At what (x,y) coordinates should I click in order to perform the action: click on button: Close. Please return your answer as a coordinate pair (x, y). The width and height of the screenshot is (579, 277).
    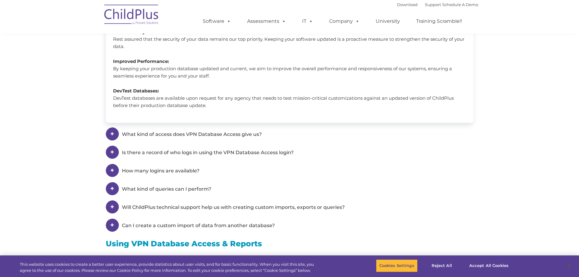
    Looking at the image, I should click on (569, 266).